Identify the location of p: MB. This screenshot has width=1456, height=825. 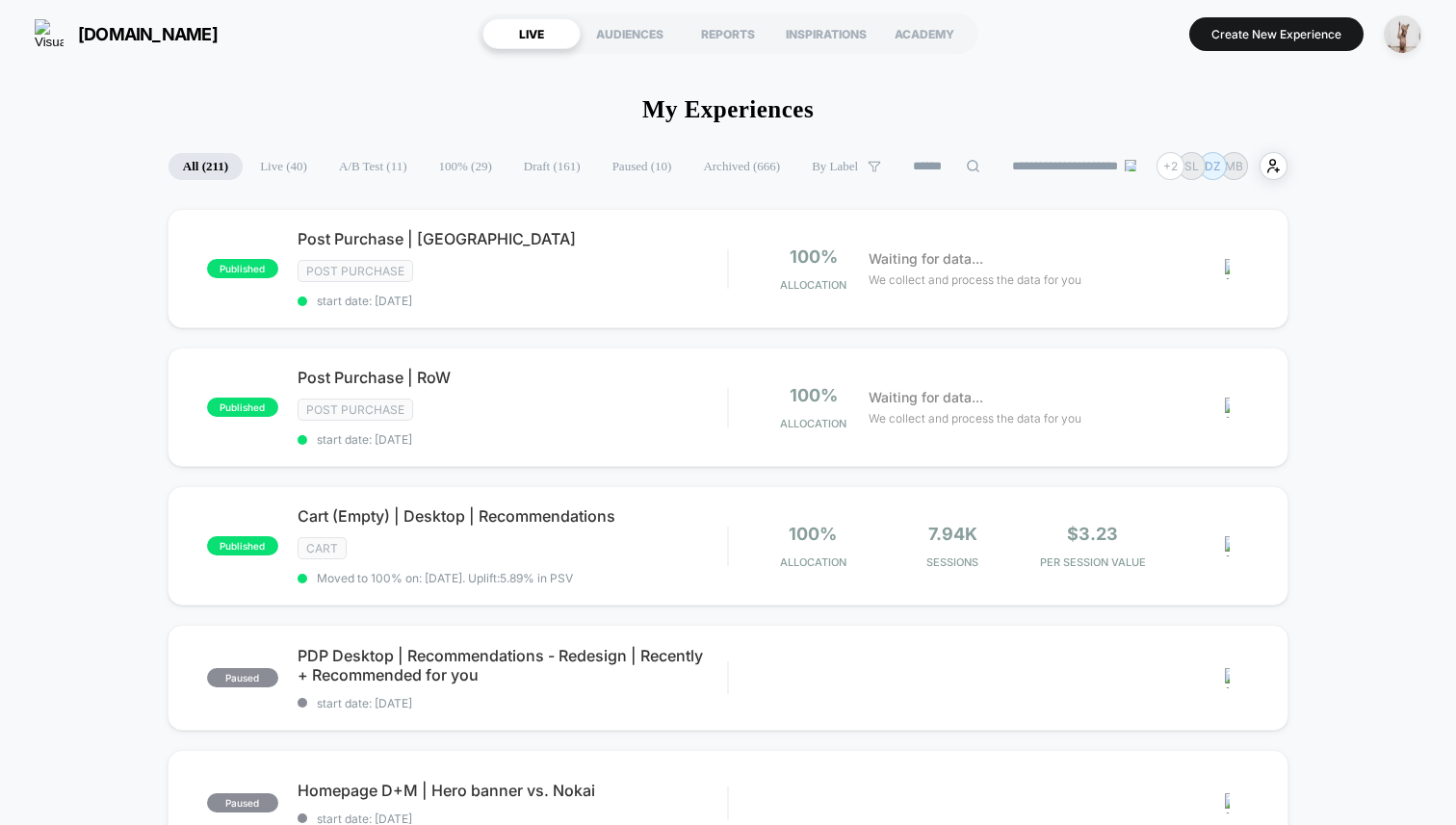
(1234, 166).